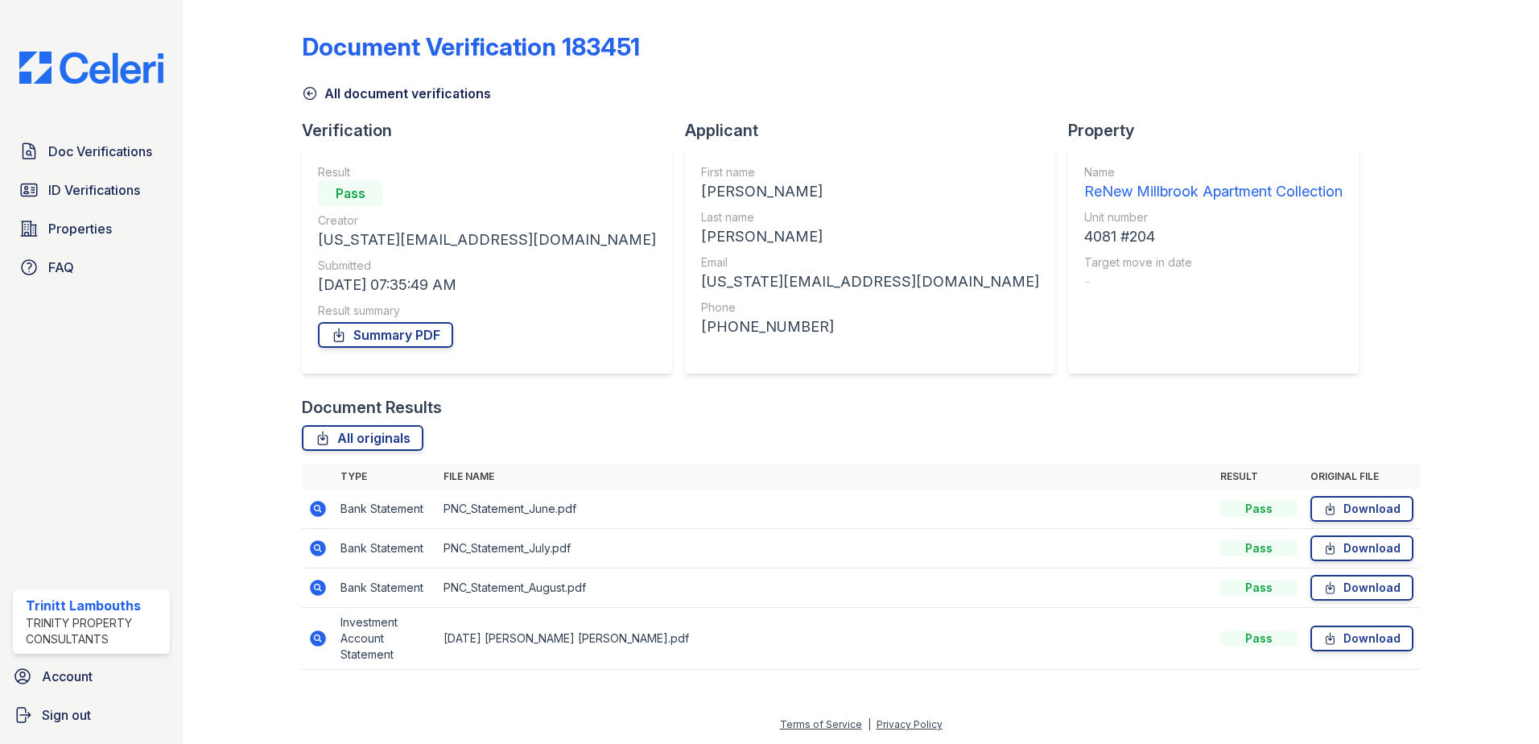 This screenshot has height=744, width=1539. What do you see at coordinates (1213, 192) in the screenshot?
I see `div: ReNew Millbrook Apartment Collection` at bounding box center [1213, 192].